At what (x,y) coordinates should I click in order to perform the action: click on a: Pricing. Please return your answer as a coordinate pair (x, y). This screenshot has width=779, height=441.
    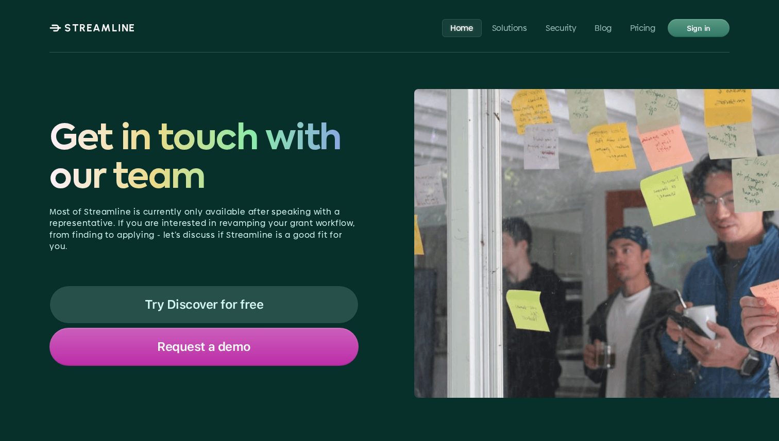
    Looking at the image, I should click on (642, 27).